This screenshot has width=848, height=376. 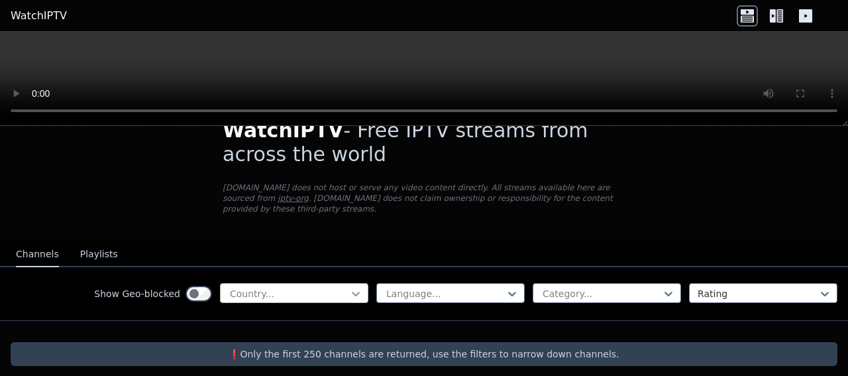 I want to click on a: WatchIPTV, so click(x=38, y=16).